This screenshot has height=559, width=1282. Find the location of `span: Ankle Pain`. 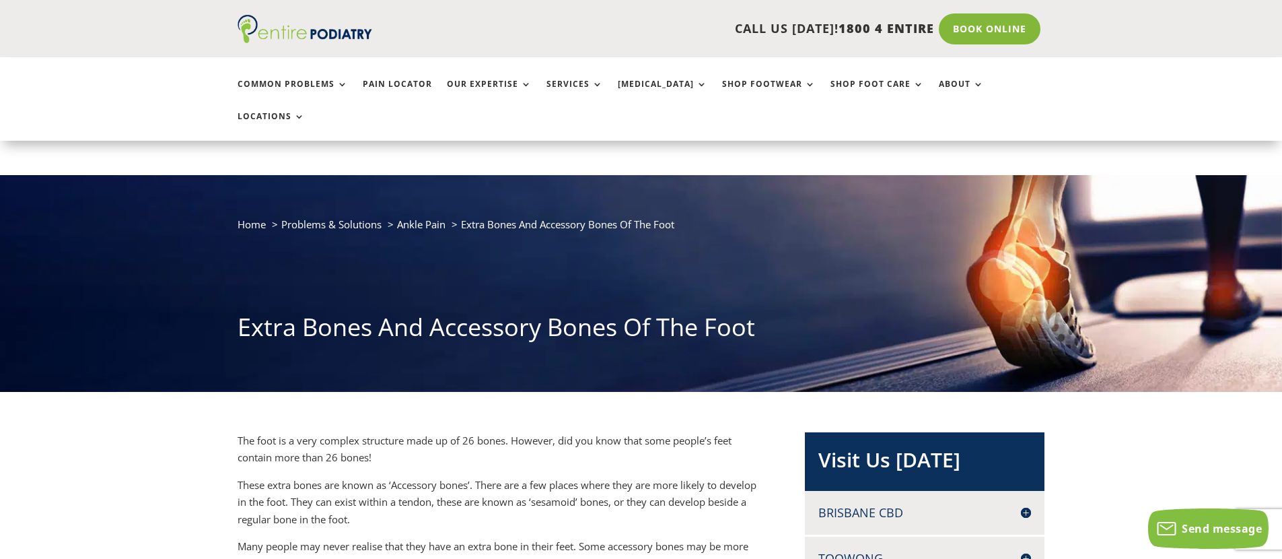

span: Ankle Pain is located at coordinates (421, 224).